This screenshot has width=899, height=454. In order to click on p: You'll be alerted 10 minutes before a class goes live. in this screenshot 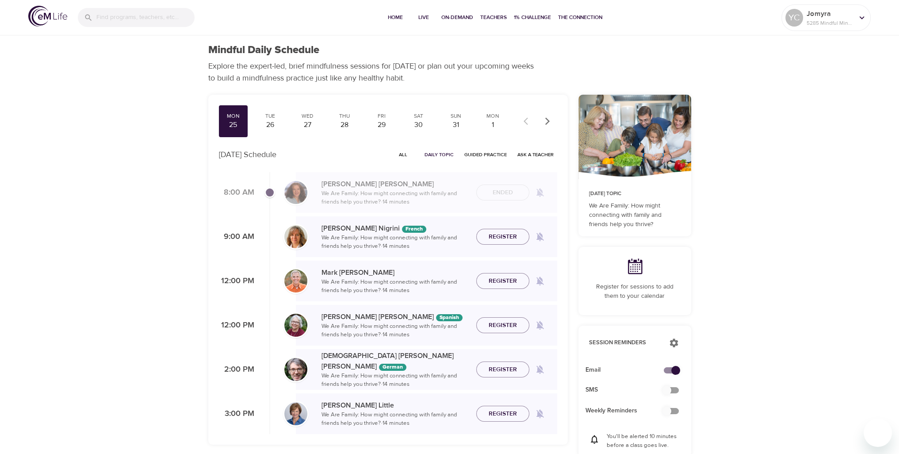, I will do `click(643, 440)`.